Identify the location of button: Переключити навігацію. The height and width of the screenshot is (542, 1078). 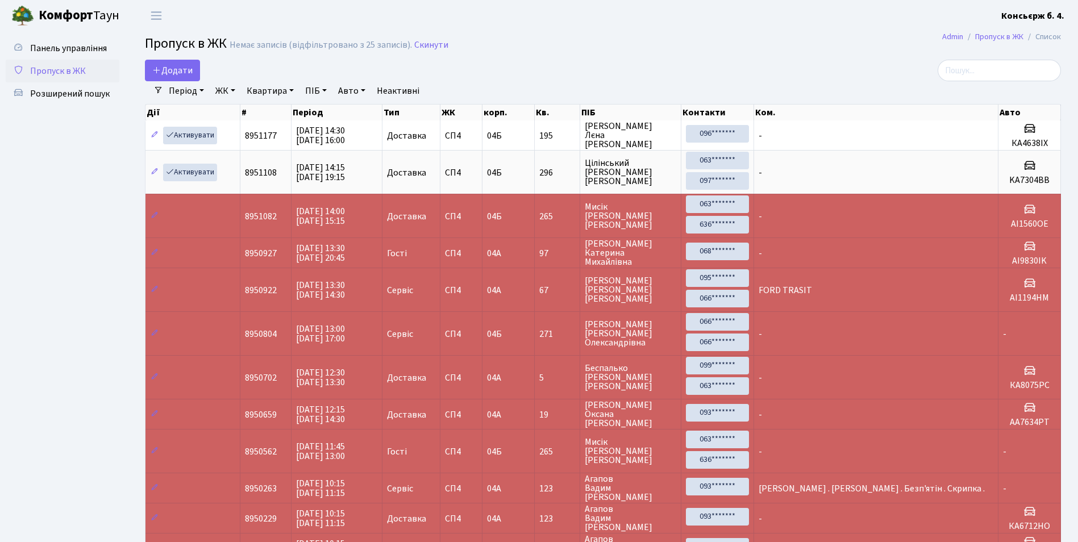
(156, 15).